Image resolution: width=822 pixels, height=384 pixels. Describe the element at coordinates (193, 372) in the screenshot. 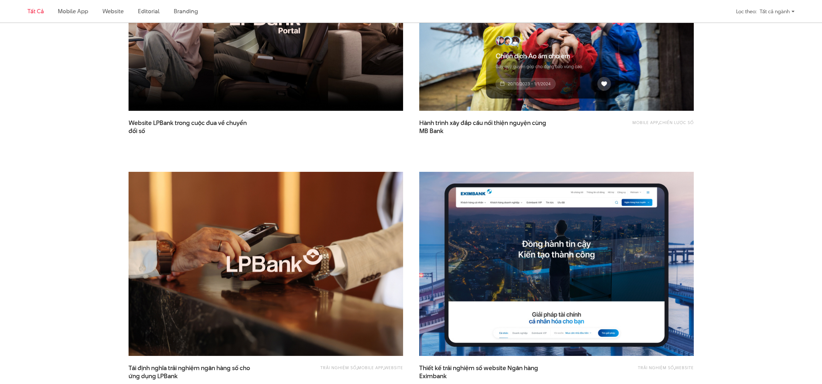

I see `a: Tái định nghĩa trải nghiệm ngân hàng số choứng dụng LPBank` at that location.